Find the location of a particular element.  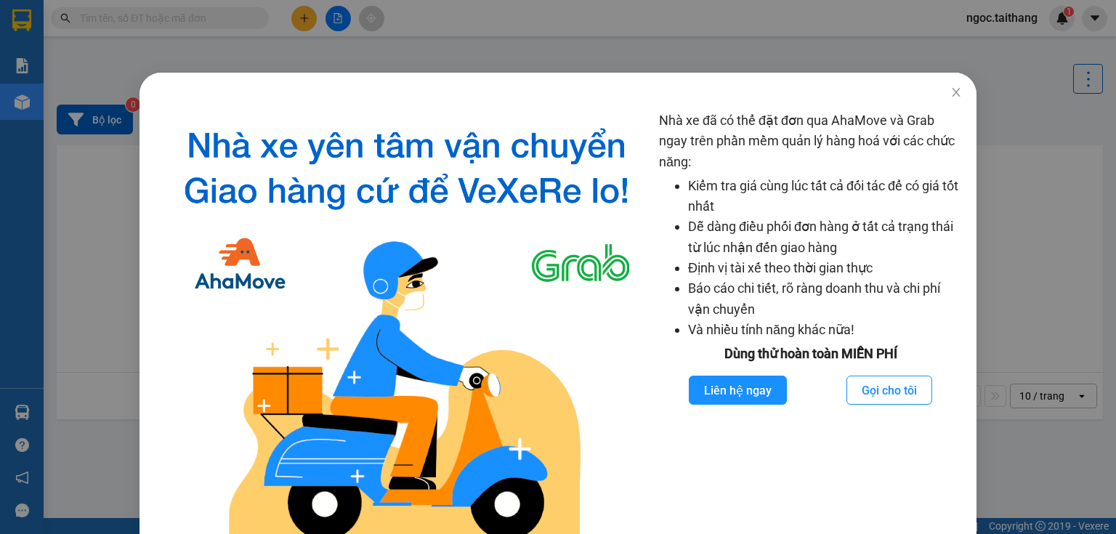

li: Kiểm tra giá cùng lúc tất cả đối tác để có giá tốt nhất is located at coordinates (824, 196).